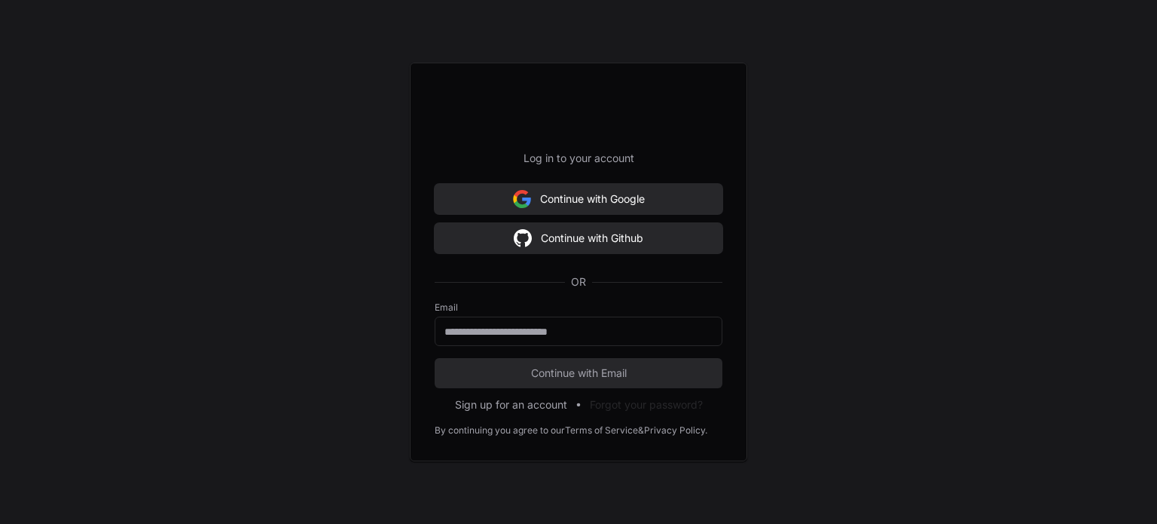 The height and width of the screenshot is (524, 1157). I want to click on a: Privacy Policy., so click(676, 430).